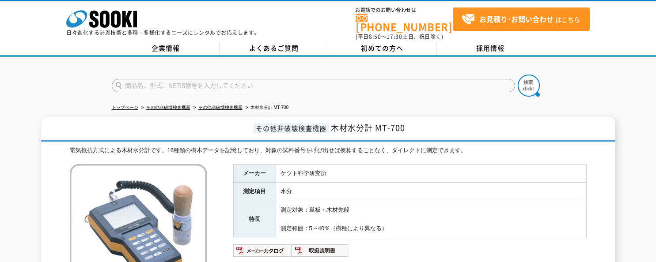 This screenshot has height=262, width=656. What do you see at coordinates (395, 37) in the screenshot?
I see `span: 17:30` at bounding box center [395, 37].